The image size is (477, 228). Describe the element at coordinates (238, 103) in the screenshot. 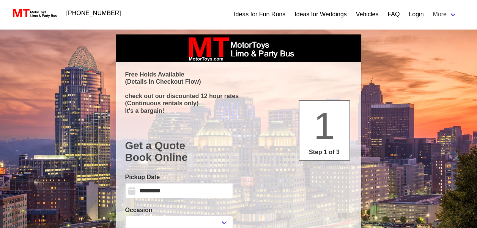

I see `p: (Continuous rentals only)` at that location.